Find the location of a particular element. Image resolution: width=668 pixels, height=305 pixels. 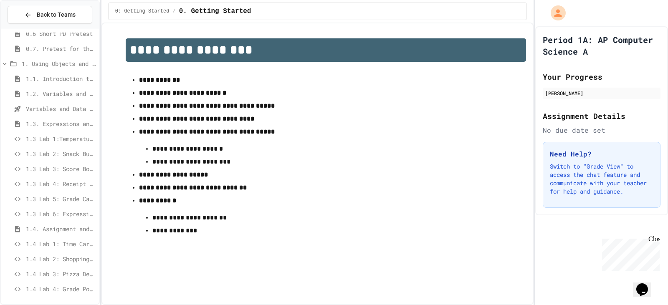

span: 1.4 Lab 3: Pizza Delivery Calculator is located at coordinates (61, 274).